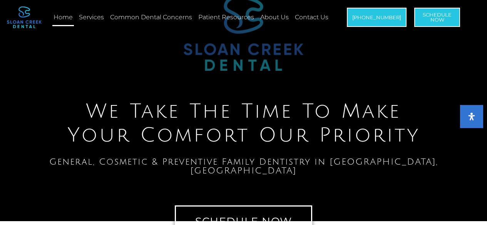 This screenshot has width=487, height=225. What do you see at coordinates (243, 123) in the screenshot?
I see `h2: We Take The Time To Make Your Comfort Our Priority` at bounding box center [243, 123].